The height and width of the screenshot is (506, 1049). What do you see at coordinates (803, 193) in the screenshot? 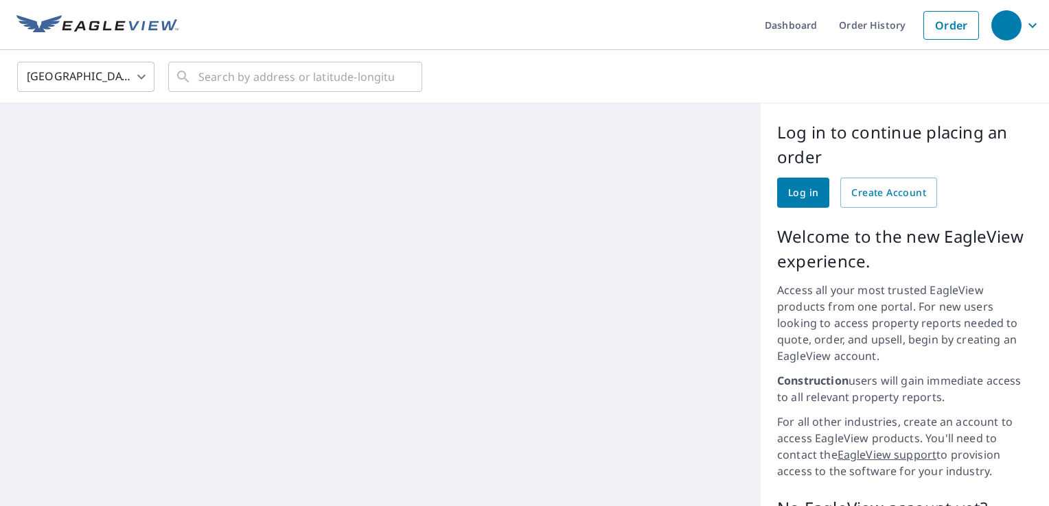
I see `span: Log in` at bounding box center [803, 193].